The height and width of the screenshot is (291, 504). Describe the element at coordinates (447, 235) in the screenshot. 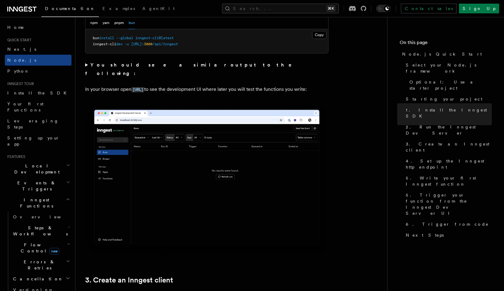

I see `a: Next Steps` at that location.